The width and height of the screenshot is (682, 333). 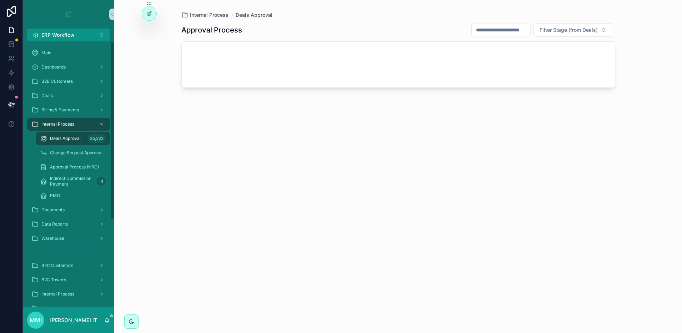 I want to click on span: Indirect Commission Payment, so click(x=72, y=182).